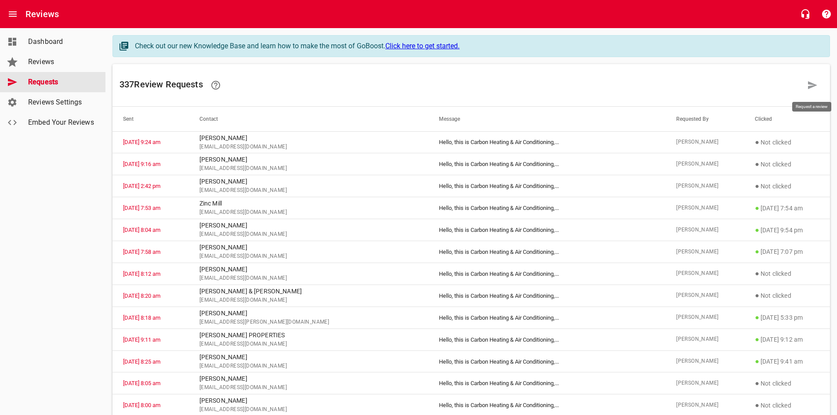  I want to click on th: Message, so click(547, 119).